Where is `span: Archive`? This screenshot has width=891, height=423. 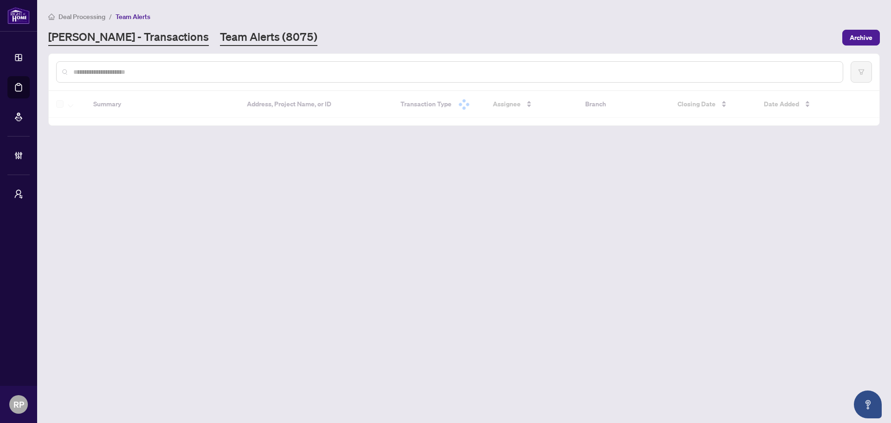 span: Archive is located at coordinates (861, 38).